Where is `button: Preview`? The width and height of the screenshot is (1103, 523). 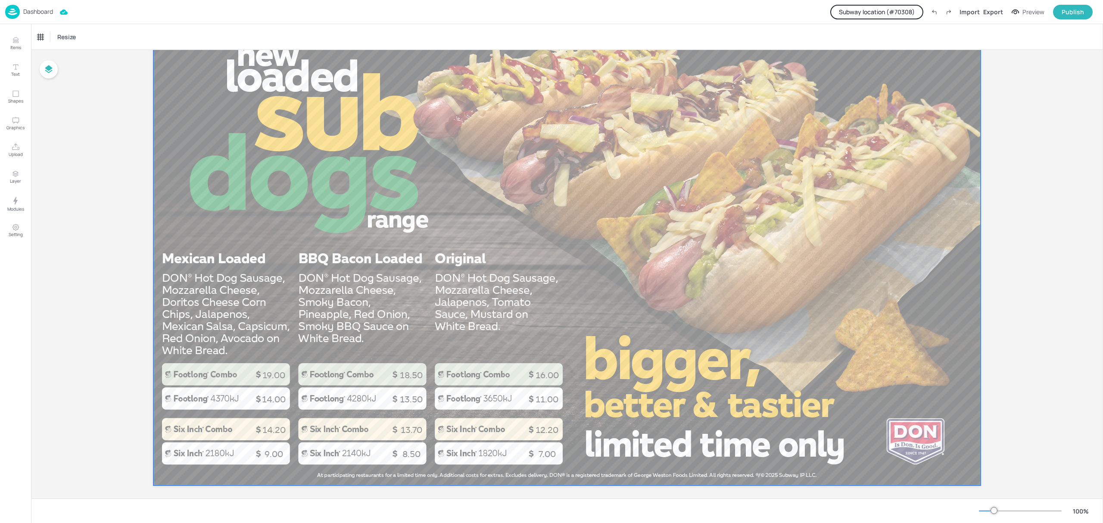
button: Preview is located at coordinates (1028, 12).